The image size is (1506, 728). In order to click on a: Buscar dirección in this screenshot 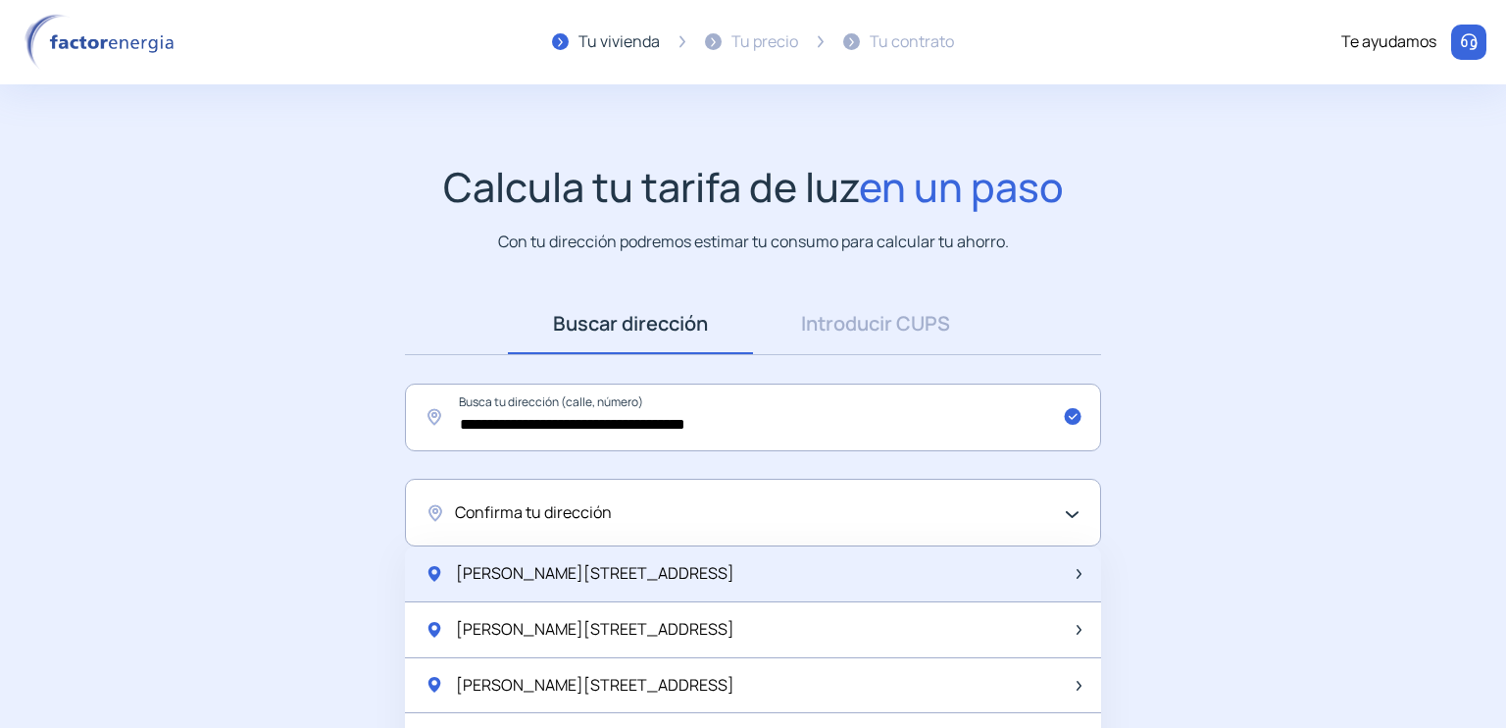, I will do `click(631, 324)`.